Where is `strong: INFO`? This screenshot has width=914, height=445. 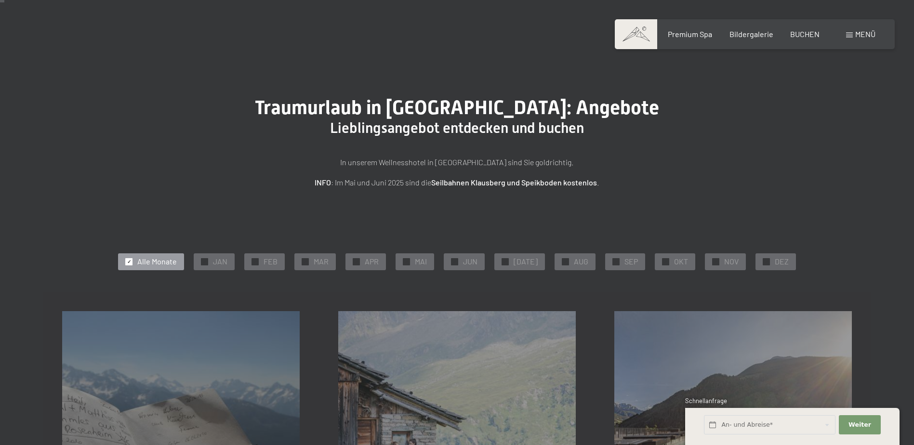
strong: INFO is located at coordinates (323, 182).